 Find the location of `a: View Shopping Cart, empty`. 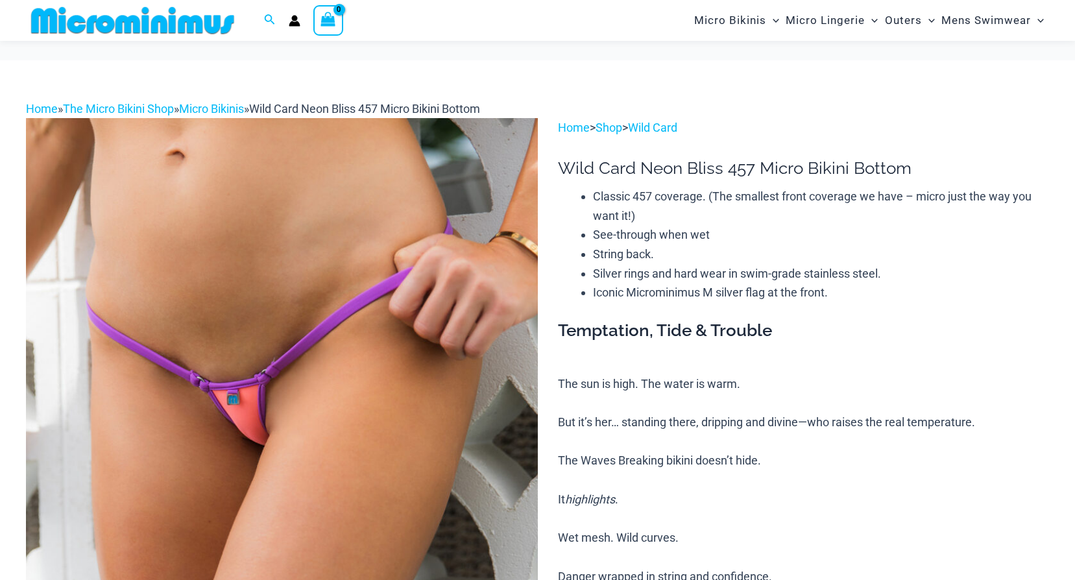

a: View Shopping Cart, empty is located at coordinates (328, 20).